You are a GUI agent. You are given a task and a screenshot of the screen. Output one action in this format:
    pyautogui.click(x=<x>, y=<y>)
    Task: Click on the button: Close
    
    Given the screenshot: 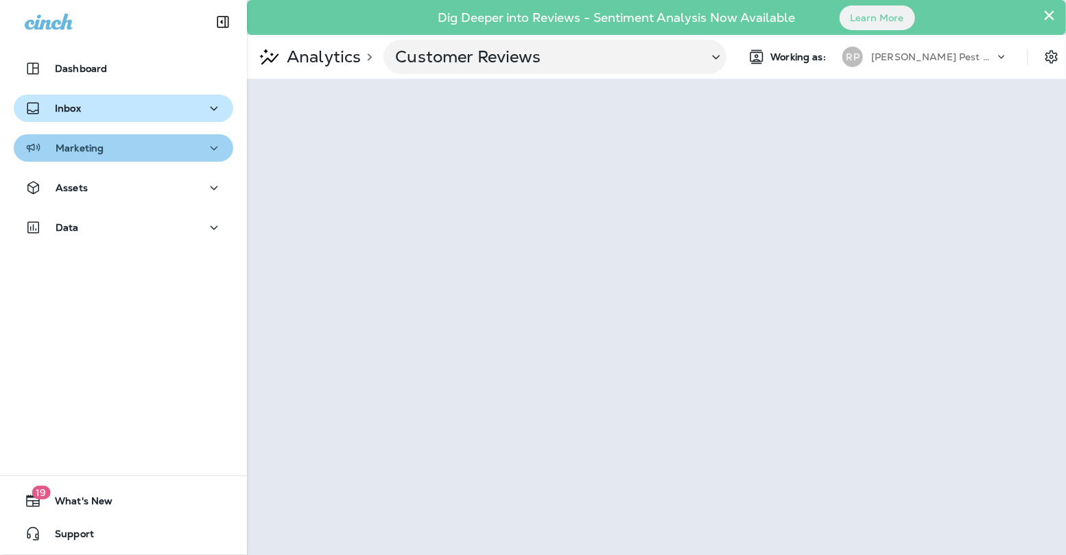 What is the action you would take?
    pyautogui.click(x=1048, y=15)
    